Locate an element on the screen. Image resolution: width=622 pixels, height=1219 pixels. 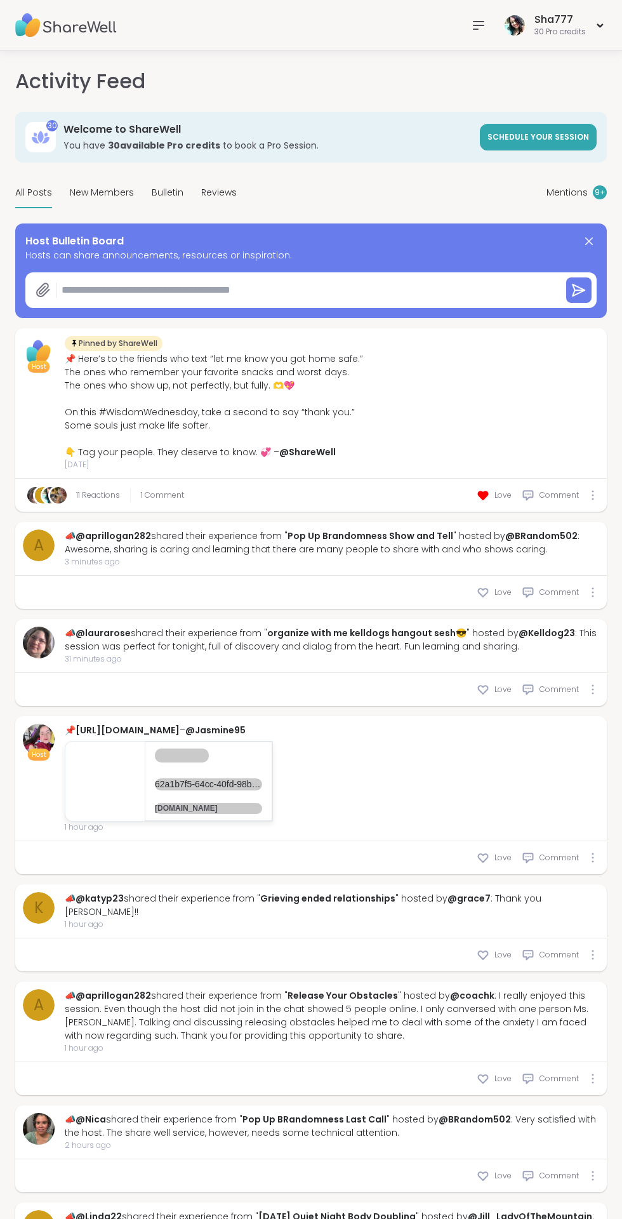
span: 31 minutes ago is located at coordinates (332, 659).